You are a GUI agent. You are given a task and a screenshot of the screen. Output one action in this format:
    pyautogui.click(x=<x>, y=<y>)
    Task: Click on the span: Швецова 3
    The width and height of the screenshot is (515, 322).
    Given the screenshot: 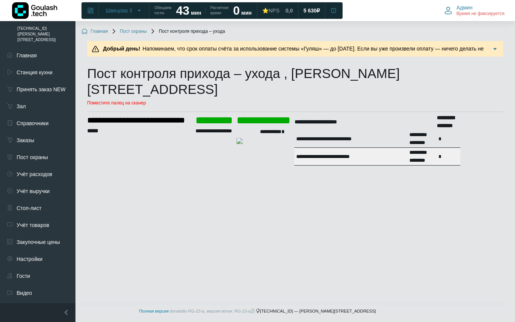 What is the action you would take?
    pyautogui.click(x=119, y=11)
    